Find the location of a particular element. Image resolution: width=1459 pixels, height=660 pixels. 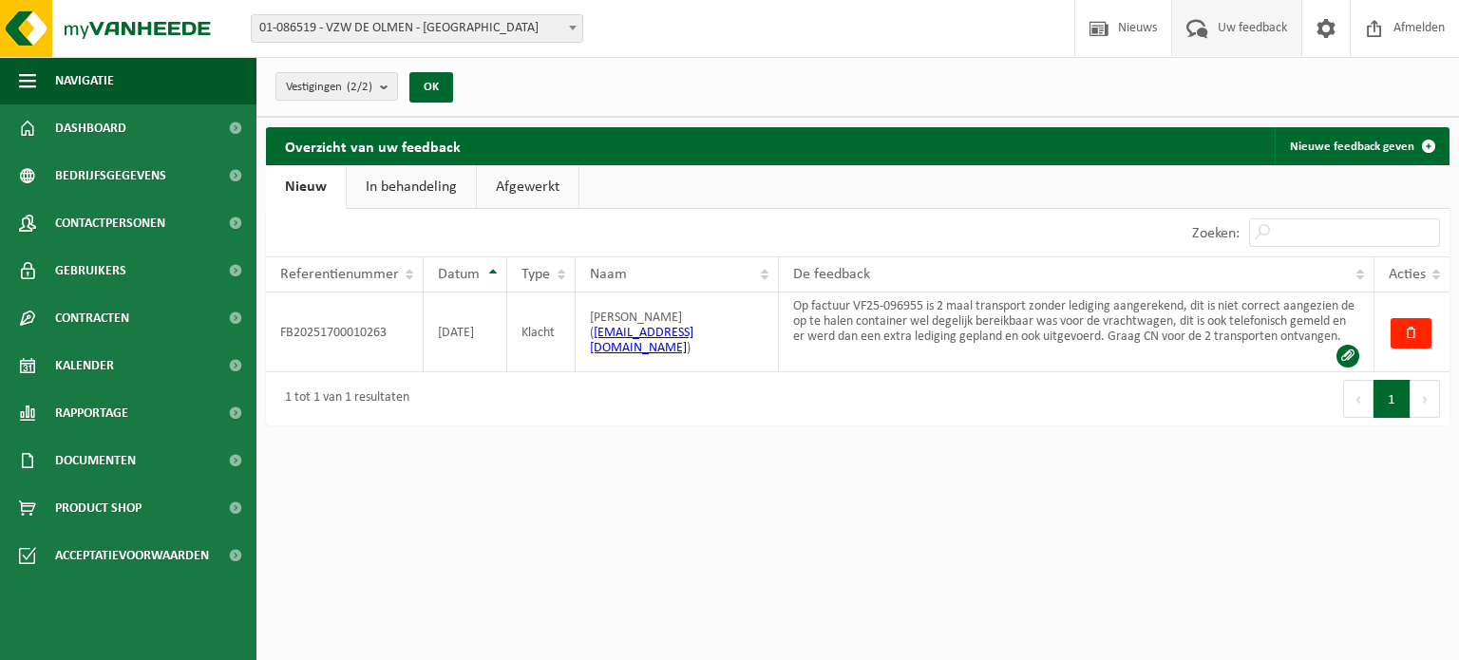

span: Gebruikers is located at coordinates (90, 271).